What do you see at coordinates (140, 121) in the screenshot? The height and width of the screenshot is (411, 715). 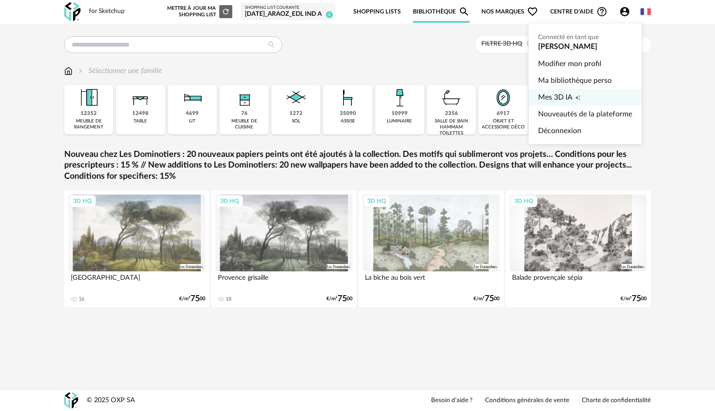 I see `div: table` at bounding box center [140, 121].